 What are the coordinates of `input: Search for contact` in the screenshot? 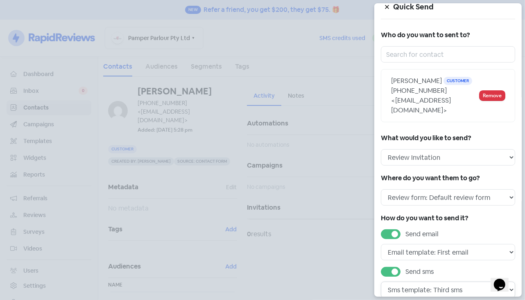 It's located at (448, 54).